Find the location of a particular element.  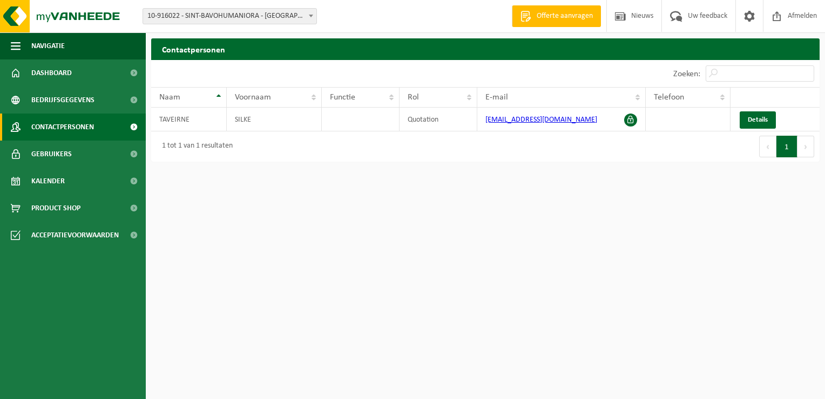

button: Next is located at coordinates (806, 146).